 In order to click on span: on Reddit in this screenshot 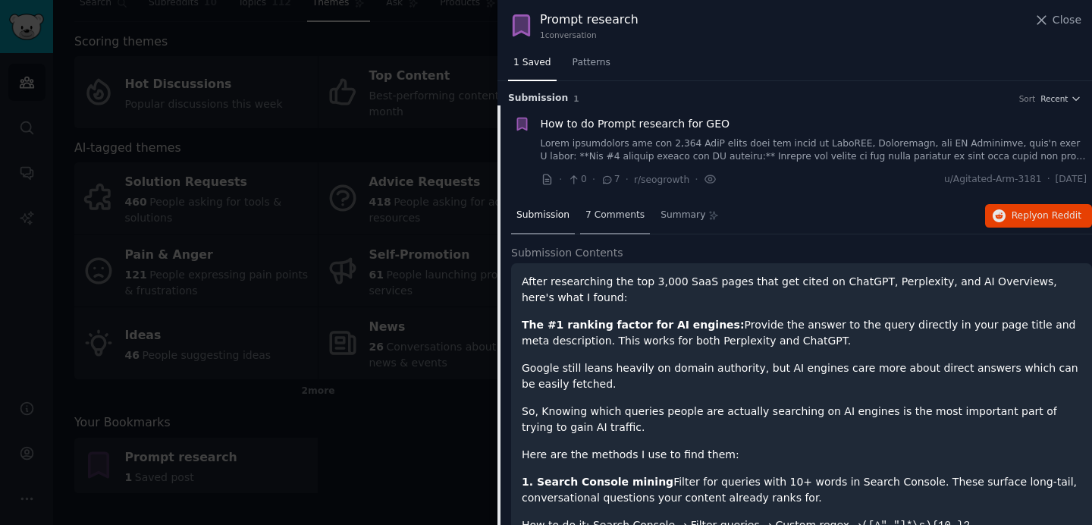, I will do `click(1059, 215)`.